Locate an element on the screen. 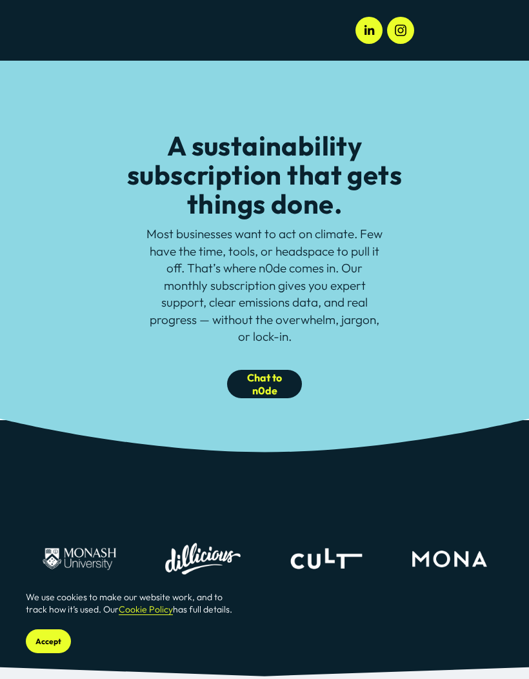  a: LinkedIn is located at coordinates (369, 30).